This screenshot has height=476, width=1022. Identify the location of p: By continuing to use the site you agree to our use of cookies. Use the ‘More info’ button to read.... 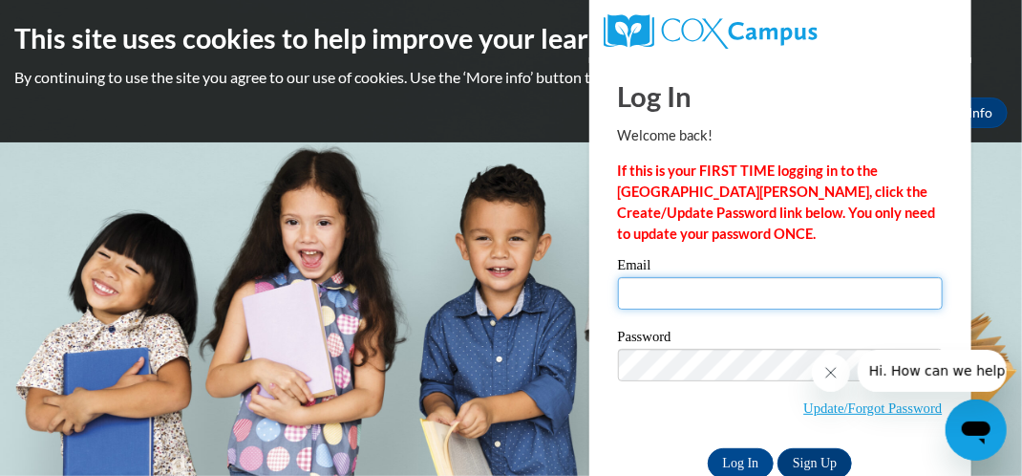
(511, 77).